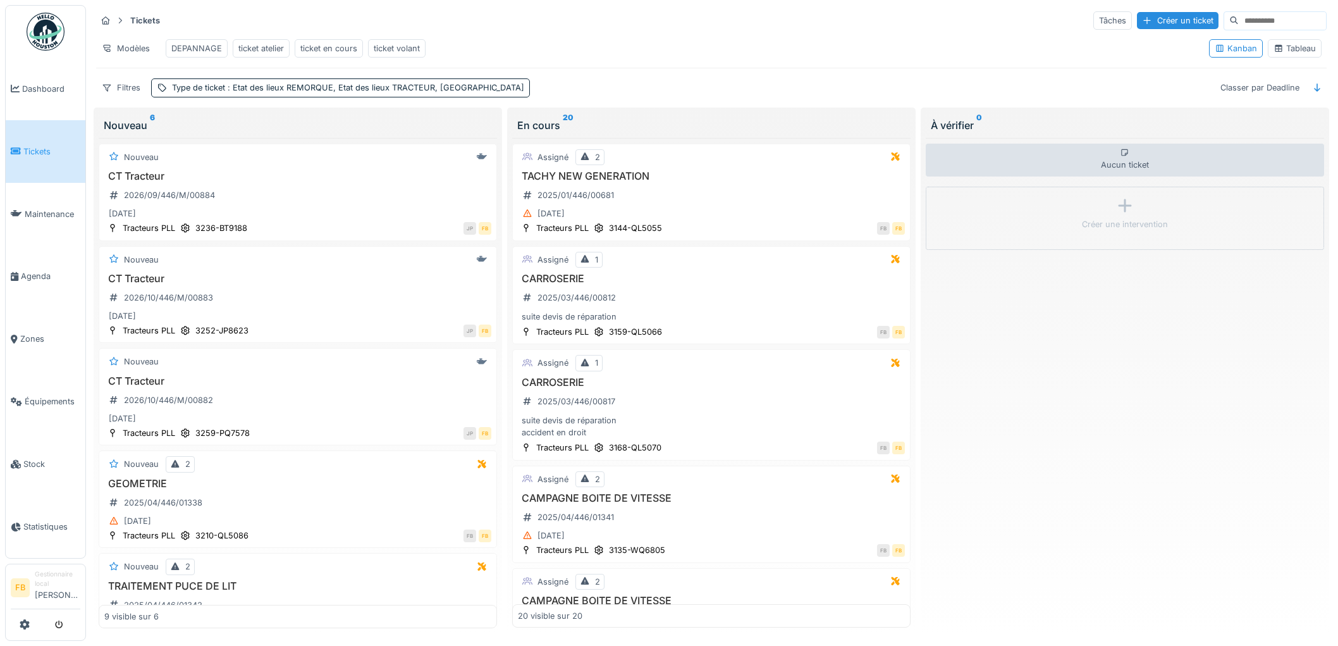 This screenshot has width=1338, height=646. Describe the element at coordinates (1125, 224) in the screenshot. I see `div: Créer une intervention` at that location.